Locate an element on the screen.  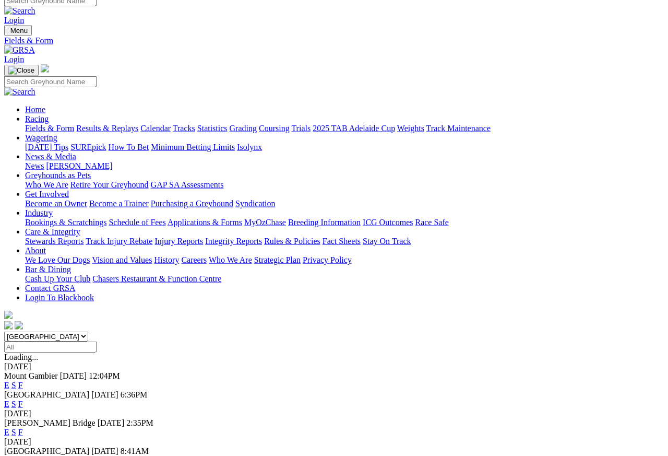
a: Privacy Policy is located at coordinates (327, 259).